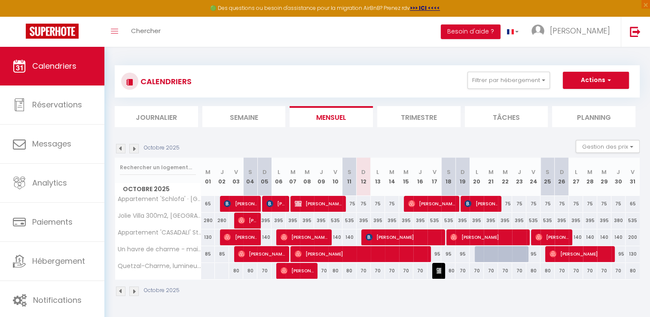 The image size is (650, 317). Describe the element at coordinates (519, 172) in the screenshot. I see `abbr: J` at that location.